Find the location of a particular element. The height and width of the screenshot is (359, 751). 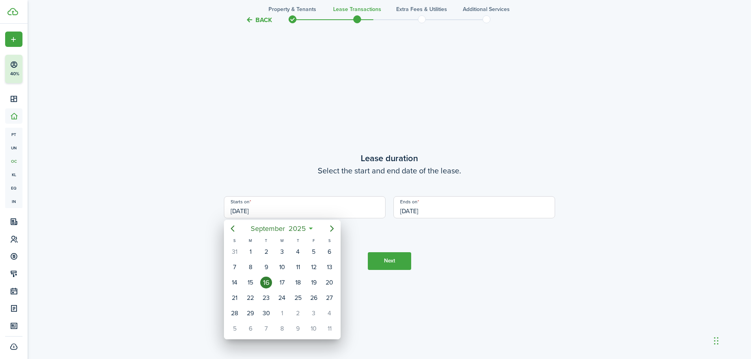

div: Wednesday, September 17, 2025 is located at coordinates (282, 283).